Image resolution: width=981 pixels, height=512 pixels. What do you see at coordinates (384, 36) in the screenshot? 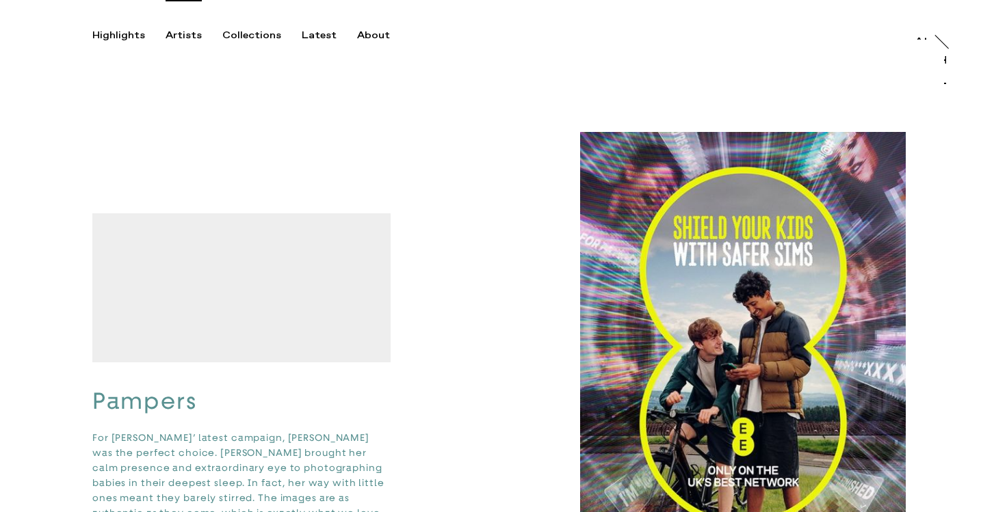
I see `button: About` at bounding box center [384, 36].